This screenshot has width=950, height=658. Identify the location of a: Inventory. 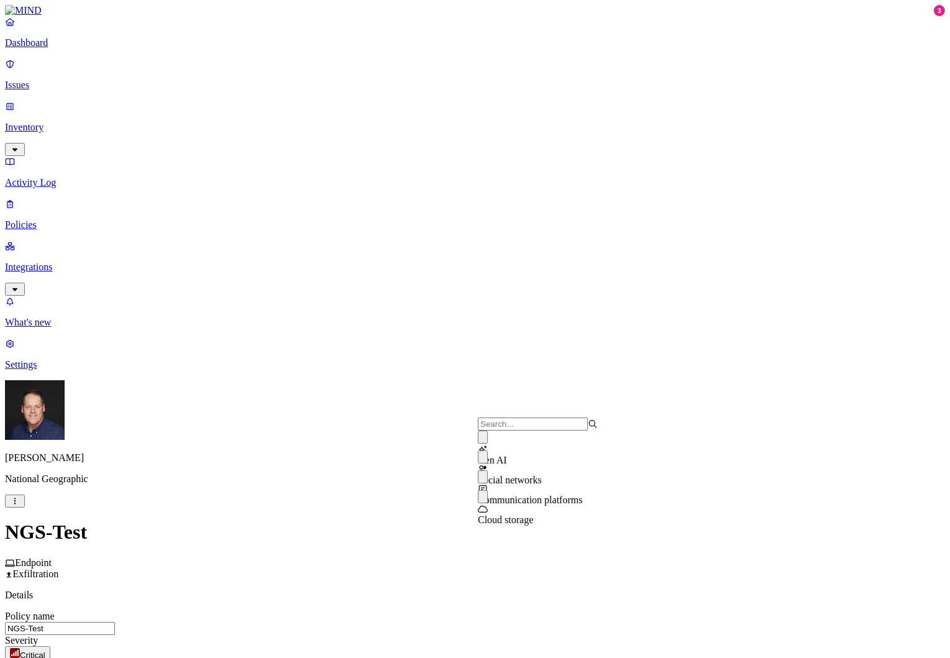
(475, 127).